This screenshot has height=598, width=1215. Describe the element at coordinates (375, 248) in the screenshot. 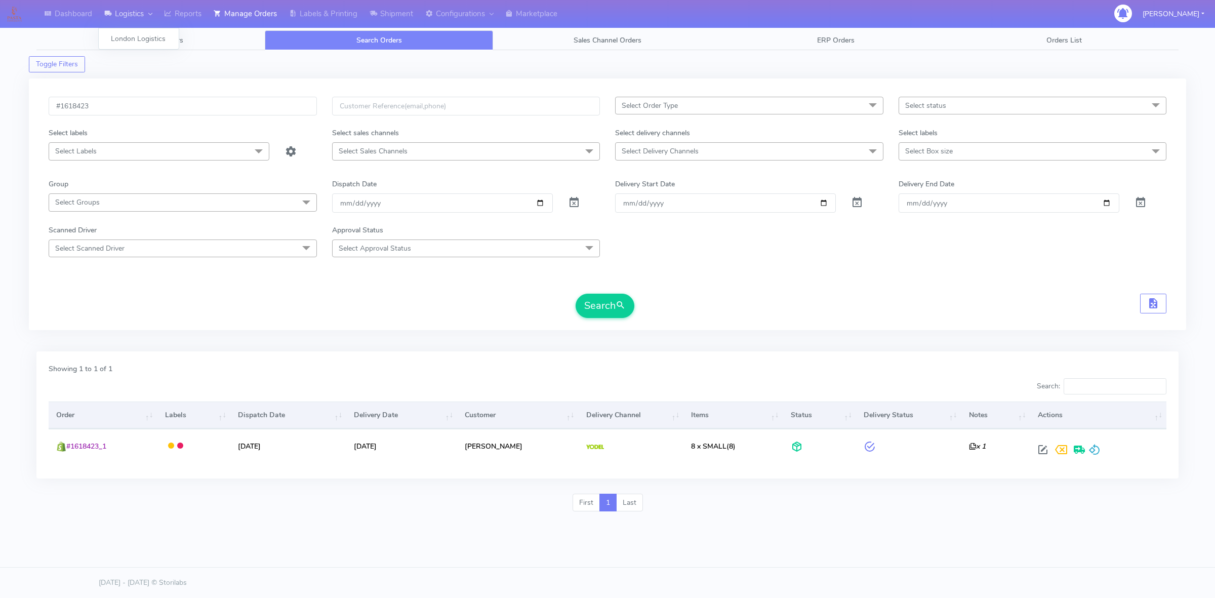

I see `span: Select Approval Status` at that location.